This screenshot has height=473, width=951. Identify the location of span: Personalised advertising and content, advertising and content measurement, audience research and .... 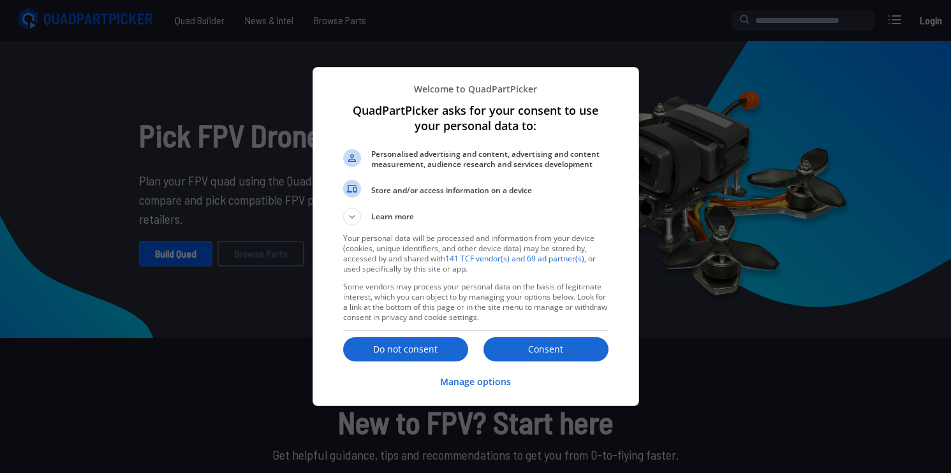
(490, 159).